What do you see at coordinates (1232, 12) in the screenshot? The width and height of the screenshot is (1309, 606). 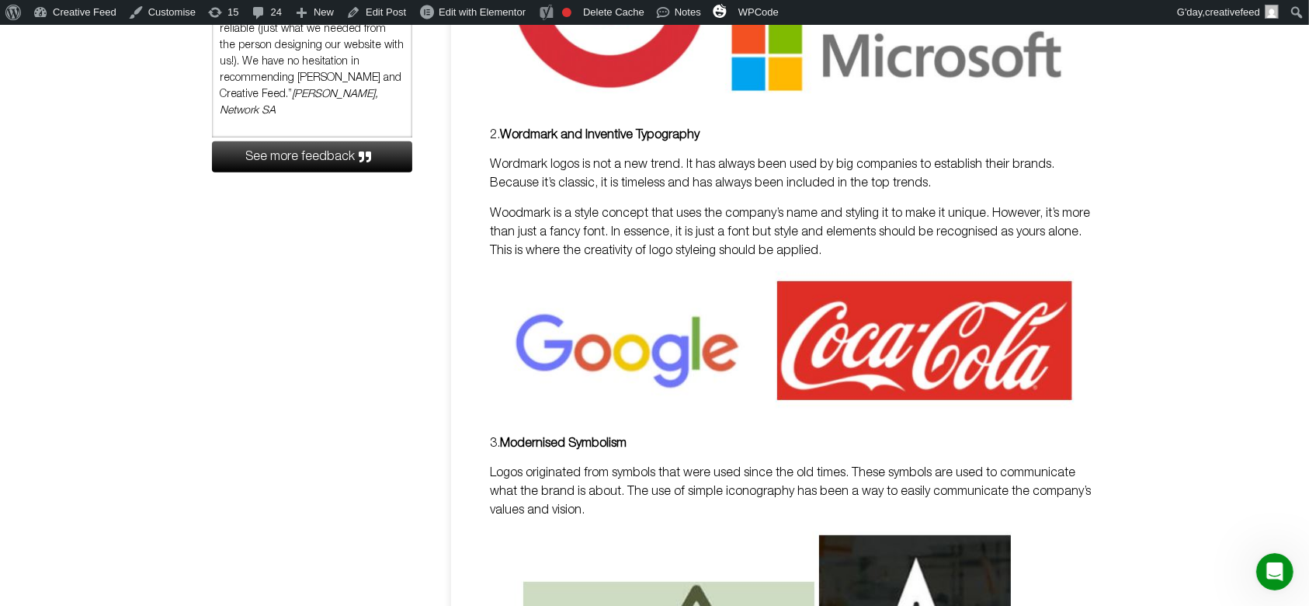 I see `span: creativefeed` at bounding box center [1232, 12].